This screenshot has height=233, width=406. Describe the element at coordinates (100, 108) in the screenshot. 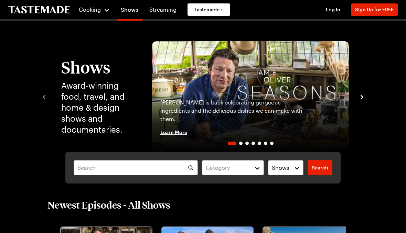

I see `p: Award-winning food, travel, and home & design shows and documentaries.` at that location.